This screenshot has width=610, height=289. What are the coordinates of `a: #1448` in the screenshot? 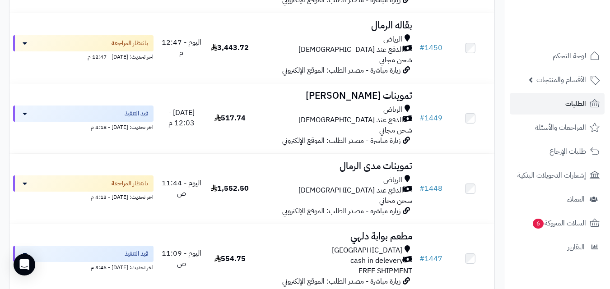 It's located at (430, 189).